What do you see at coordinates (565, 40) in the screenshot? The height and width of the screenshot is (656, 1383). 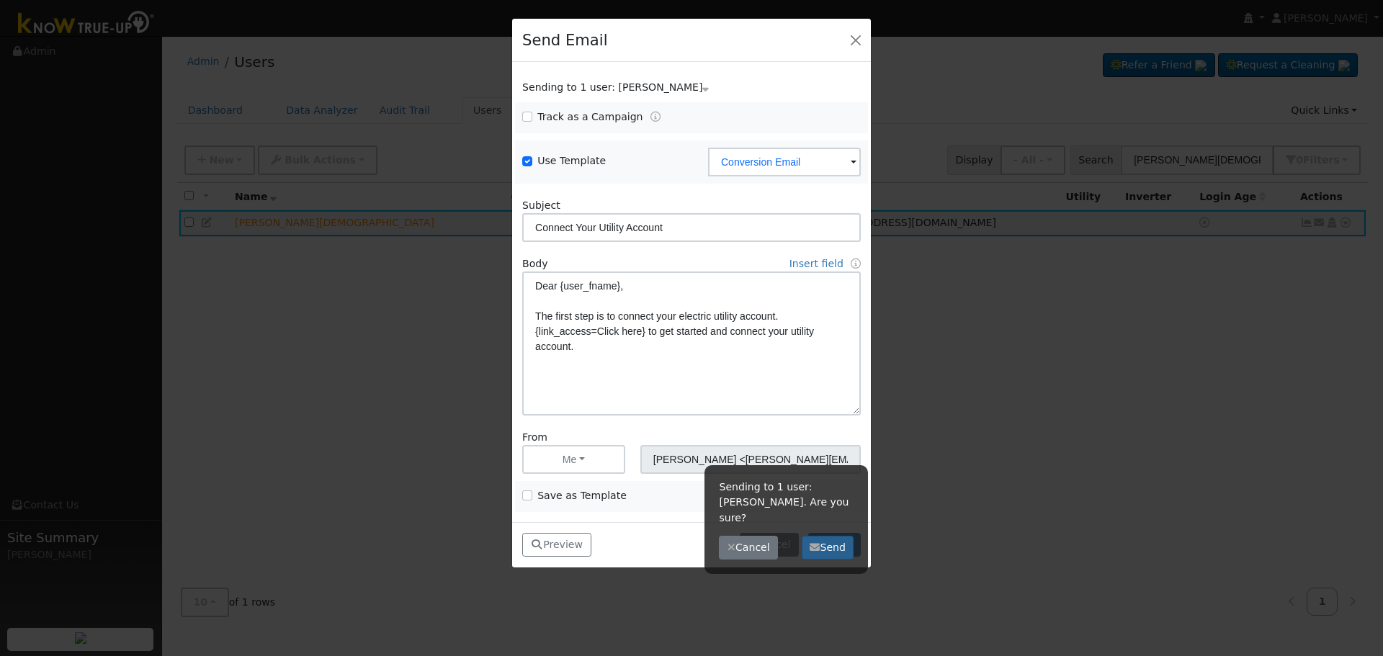 I see `h4: Send Email` at bounding box center [565, 40].